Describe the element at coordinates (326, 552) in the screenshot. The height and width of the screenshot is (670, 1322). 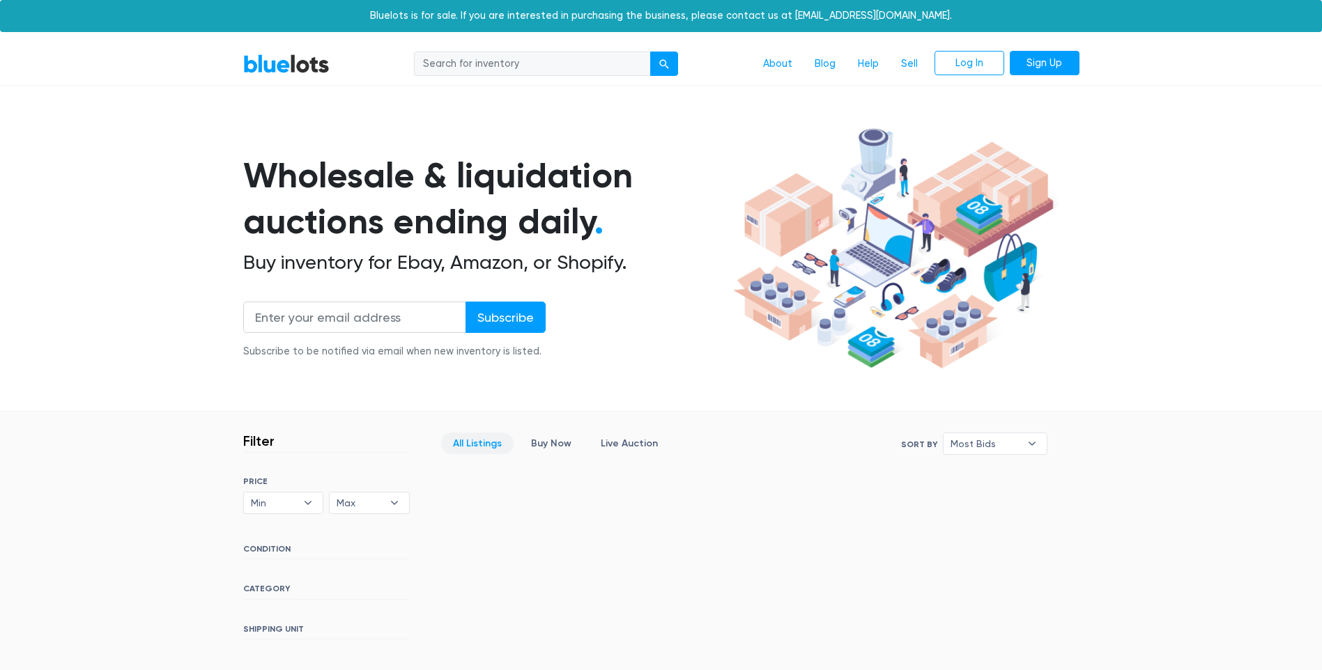
I see `h6: CONDITION` at that location.